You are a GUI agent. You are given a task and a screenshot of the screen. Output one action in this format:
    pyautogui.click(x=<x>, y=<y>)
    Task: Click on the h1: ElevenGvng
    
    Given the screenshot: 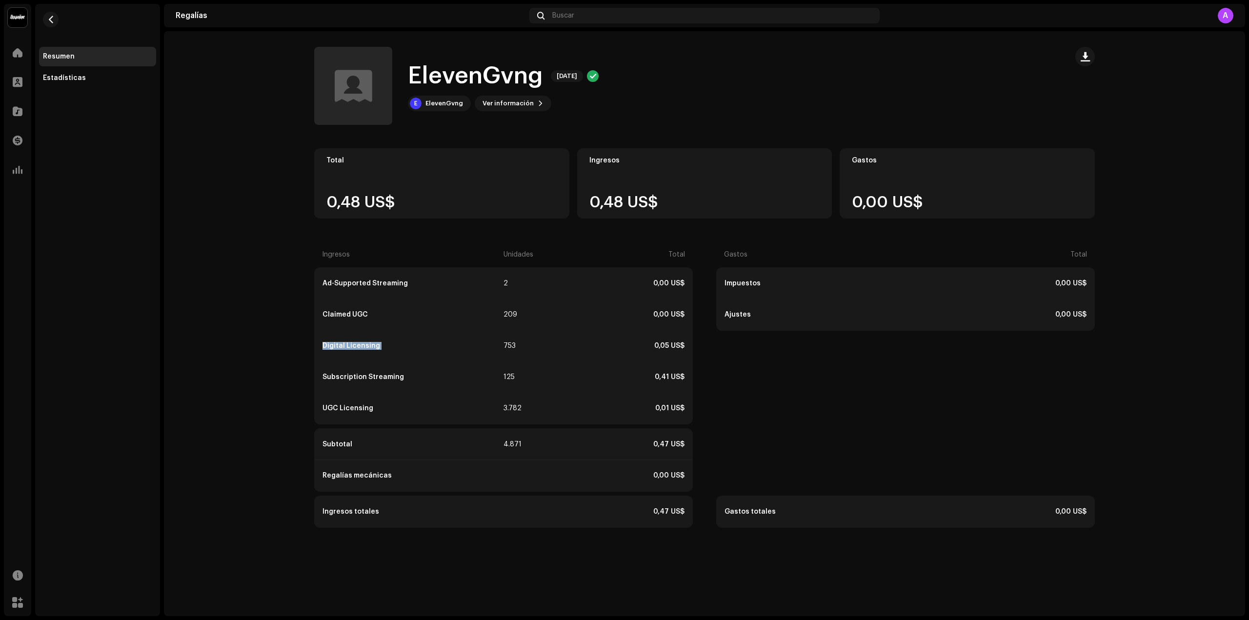 What is the action you would take?
    pyautogui.click(x=475, y=76)
    